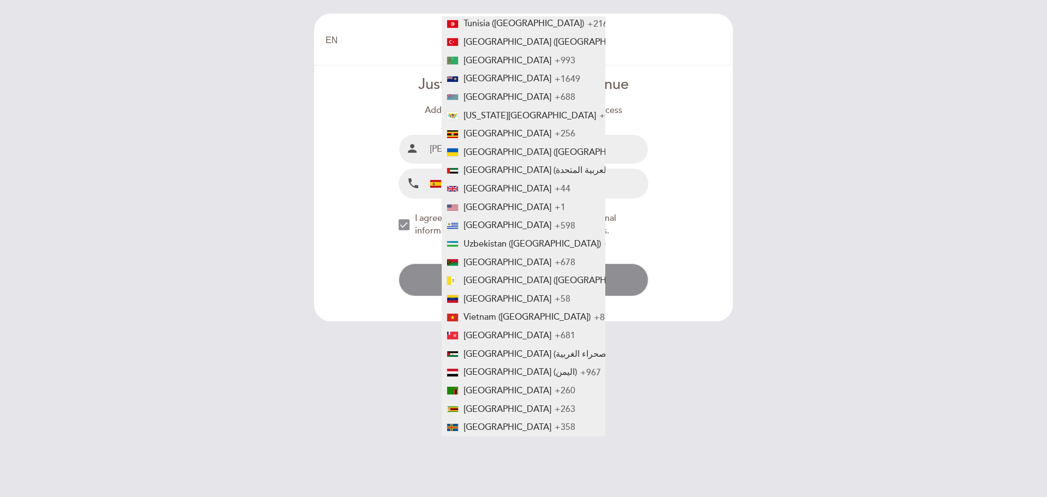  What do you see at coordinates (612, 116) in the screenshot?
I see `span: +1340` at bounding box center [612, 116].